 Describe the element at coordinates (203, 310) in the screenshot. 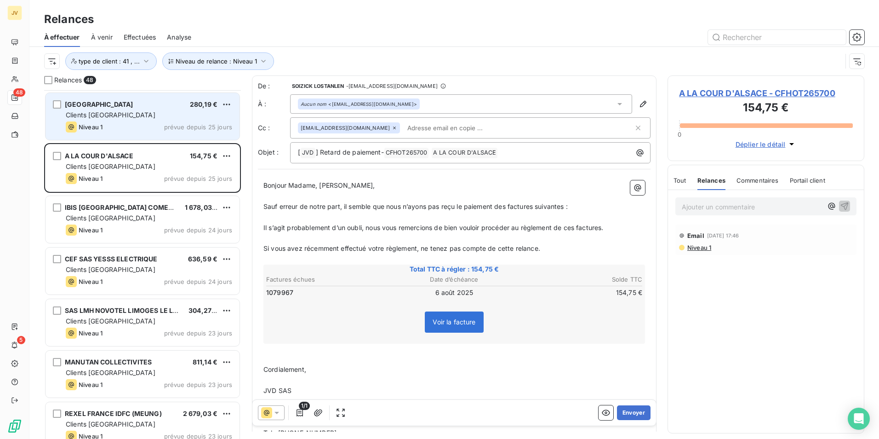

I see `span: 304,27 €` at that location.